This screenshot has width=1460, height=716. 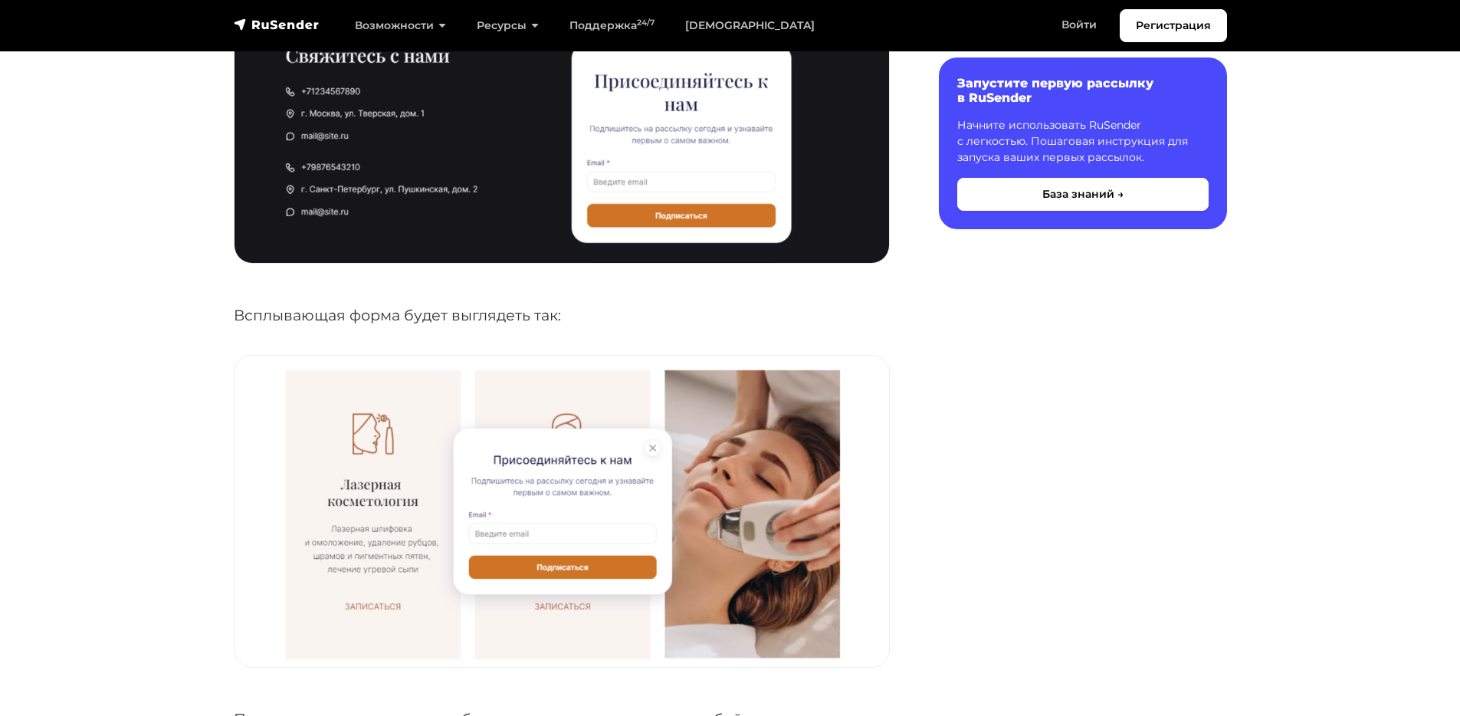 What do you see at coordinates (508, 25) in the screenshot?
I see `a: Ресурсы` at bounding box center [508, 25].